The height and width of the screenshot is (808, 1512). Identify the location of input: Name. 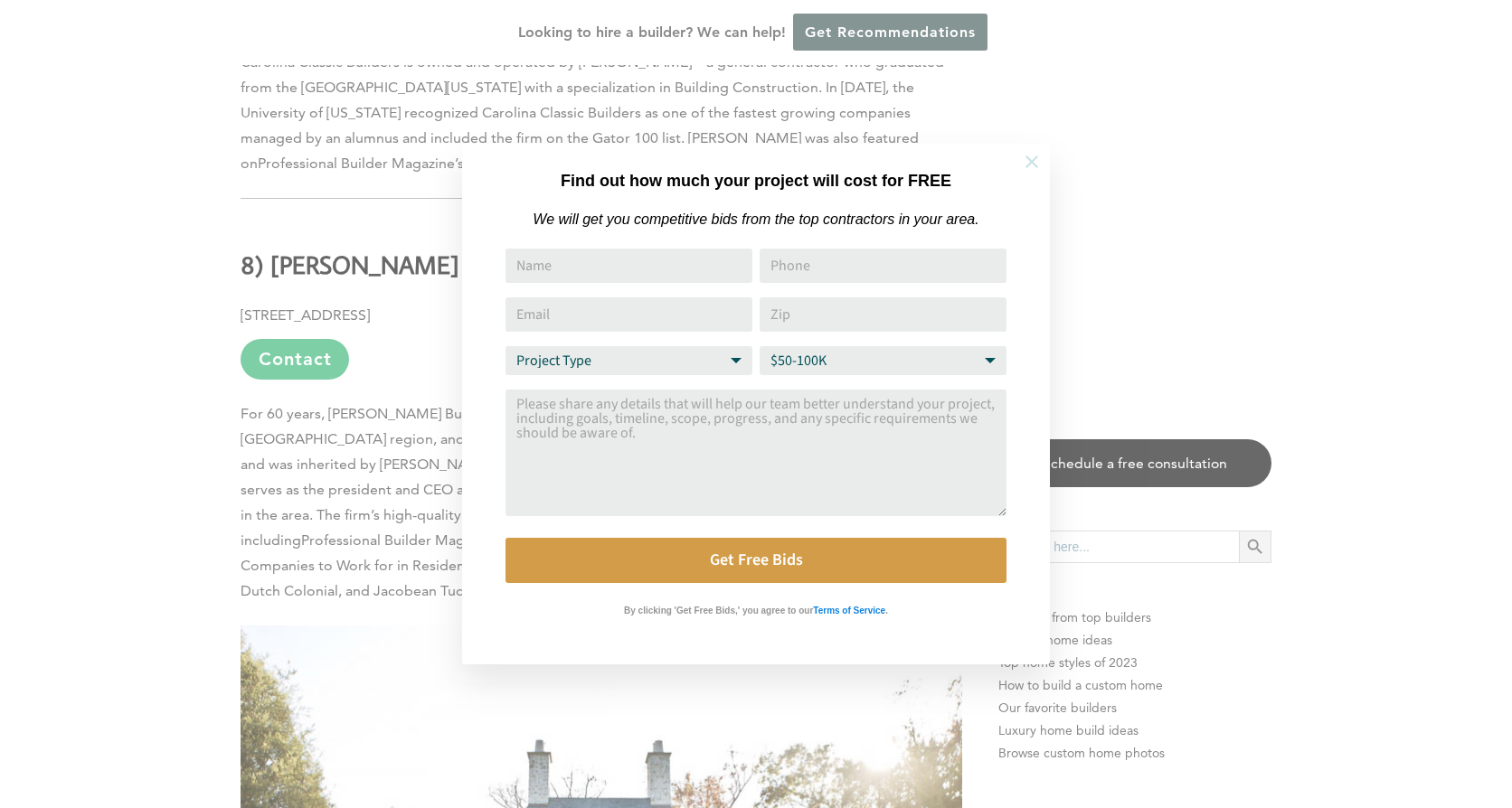
(628, 266).